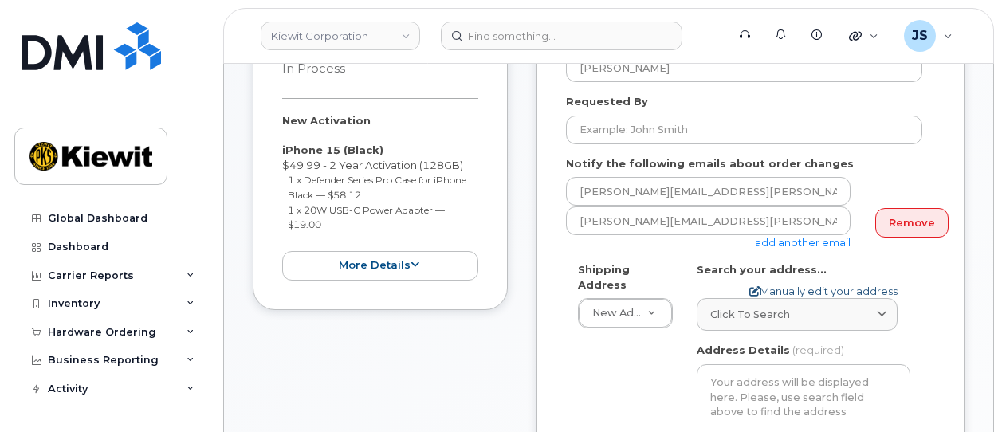 The image size is (1002, 432). What do you see at coordinates (744, 130) in the screenshot?
I see `input: Example: John Smith` at bounding box center [744, 130].